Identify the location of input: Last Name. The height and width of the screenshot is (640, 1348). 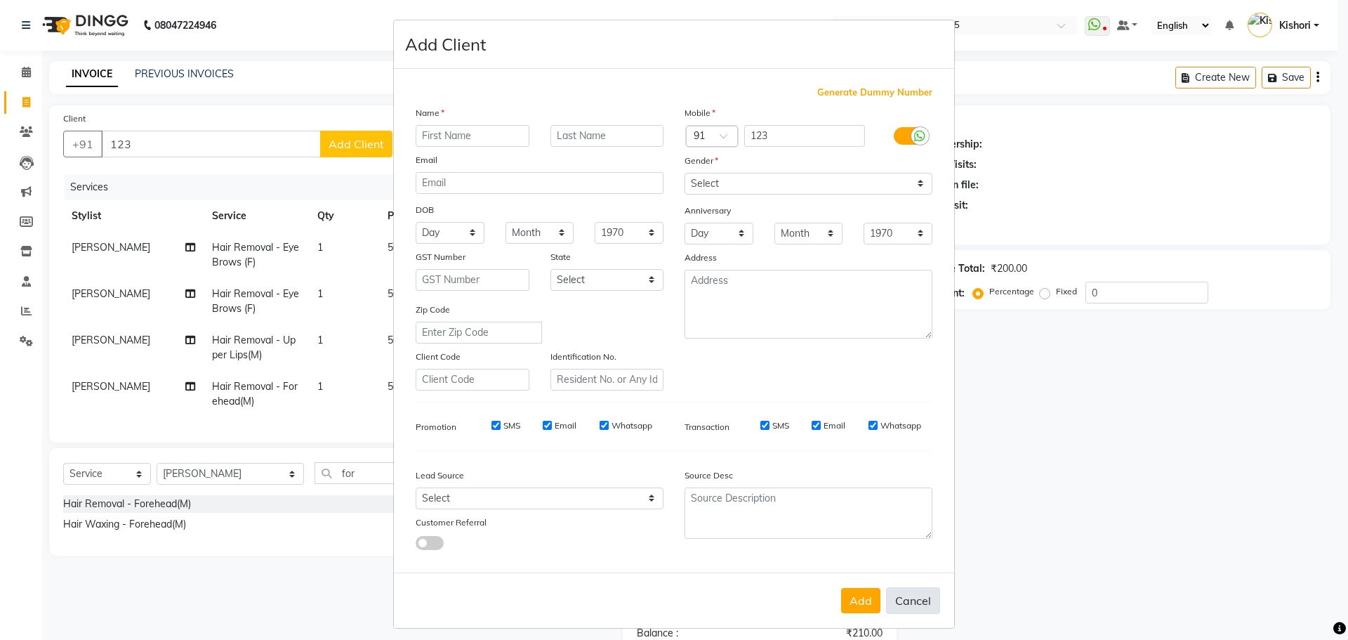
(607, 135).